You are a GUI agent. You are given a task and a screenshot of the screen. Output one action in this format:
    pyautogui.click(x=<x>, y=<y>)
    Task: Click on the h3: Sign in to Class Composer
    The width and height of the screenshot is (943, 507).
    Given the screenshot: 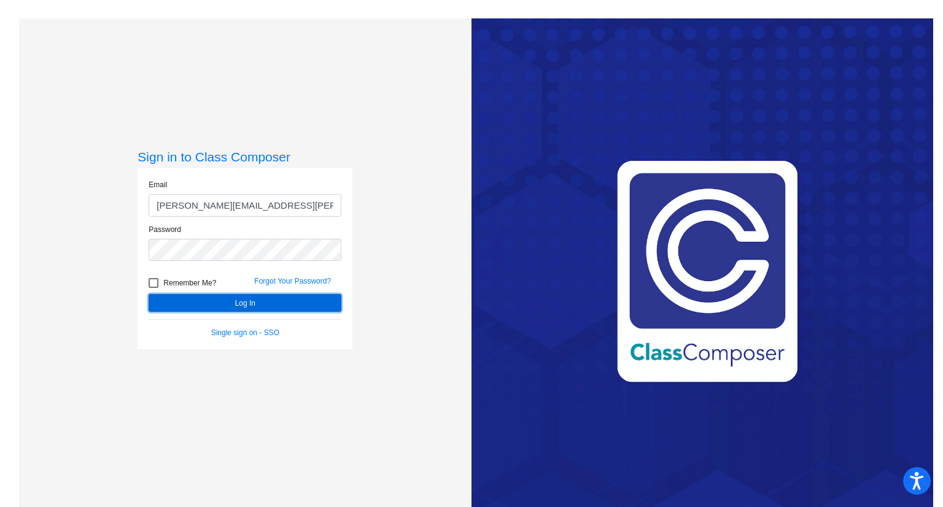 What is the action you would take?
    pyautogui.click(x=245, y=157)
    